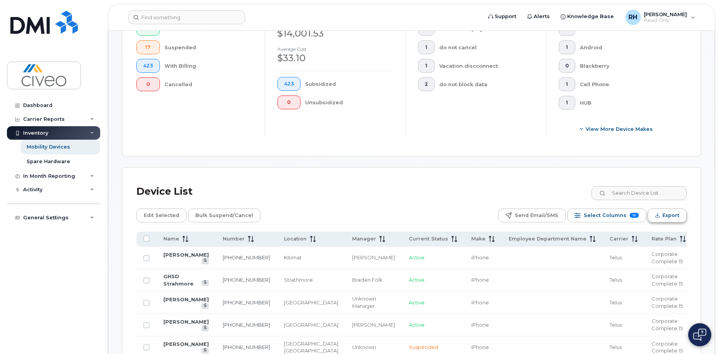 This screenshot has width=719, height=354. What do you see at coordinates (335, 58) in the screenshot?
I see `div: $33.10` at bounding box center [335, 58].